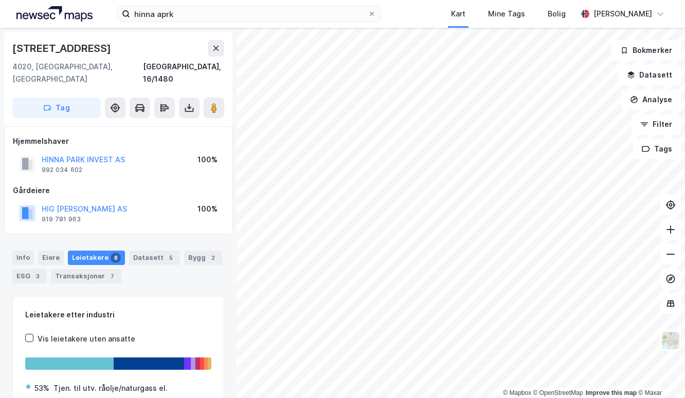 The width and height of the screenshot is (685, 398). What do you see at coordinates (61, 219) in the screenshot?
I see `div: 919 781 963` at bounding box center [61, 219].